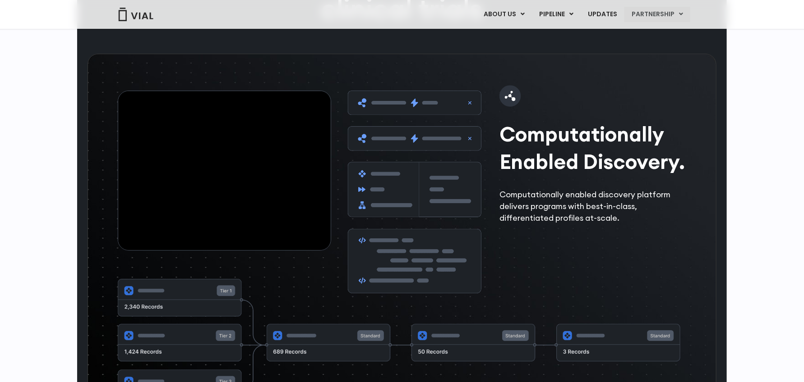 Image resolution: width=804 pixels, height=382 pixels. I want to click on img: Vial Logo, so click(136, 14).